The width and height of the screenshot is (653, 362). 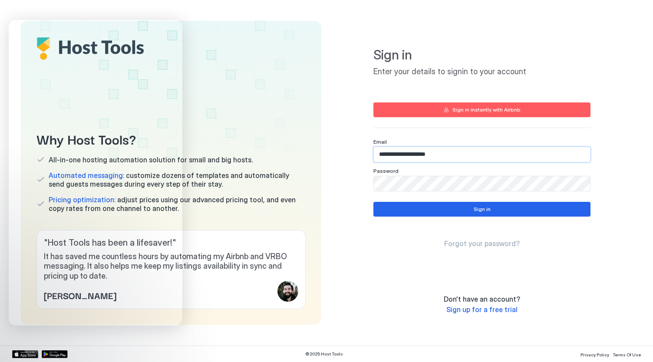 What do you see at coordinates (55, 355) in the screenshot?
I see `a: Google Play Store` at bounding box center [55, 355].